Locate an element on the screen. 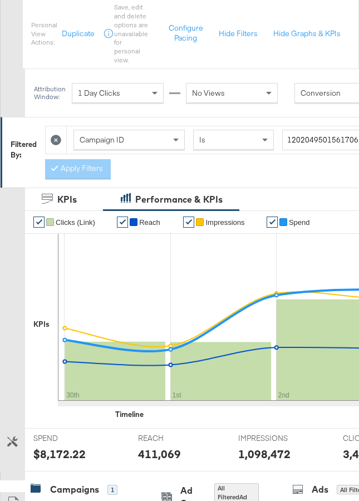 The image size is (359, 501). button: Hide Filters is located at coordinates (238, 33).